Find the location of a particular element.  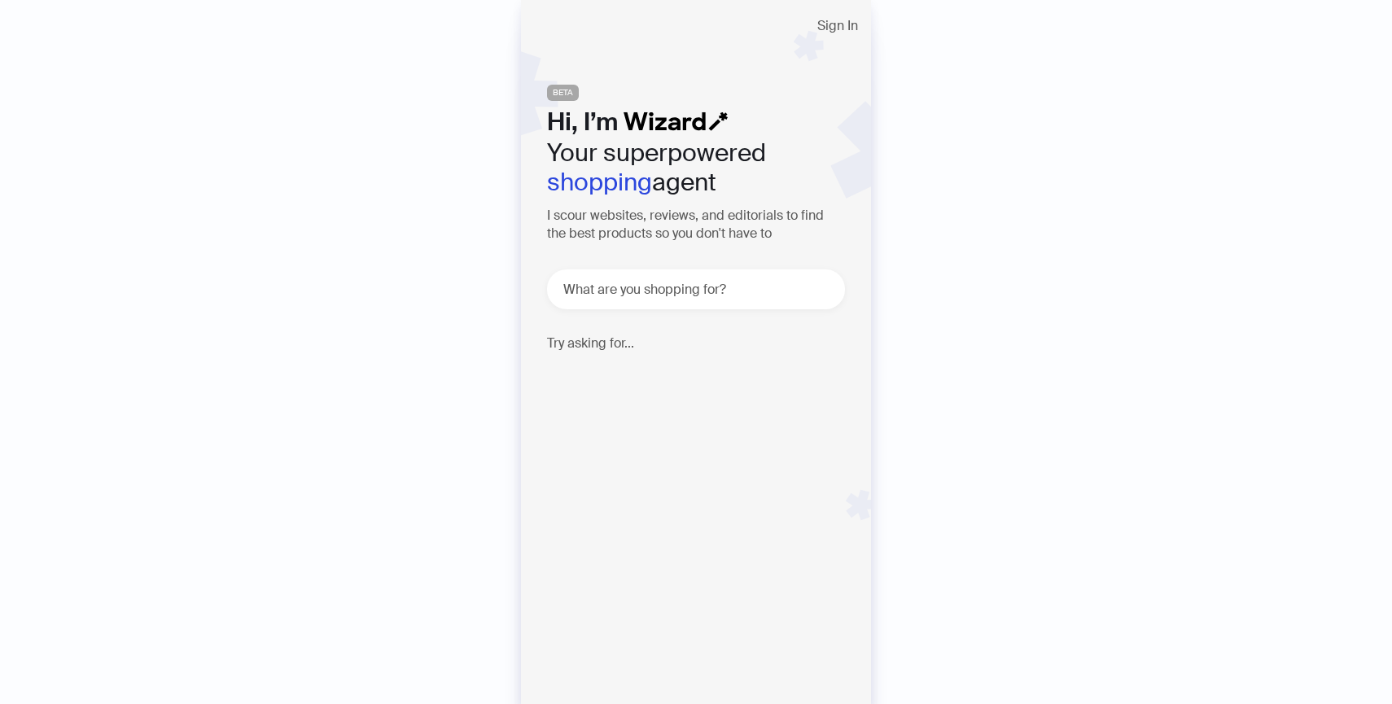

span: BETA is located at coordinates (563, 93).